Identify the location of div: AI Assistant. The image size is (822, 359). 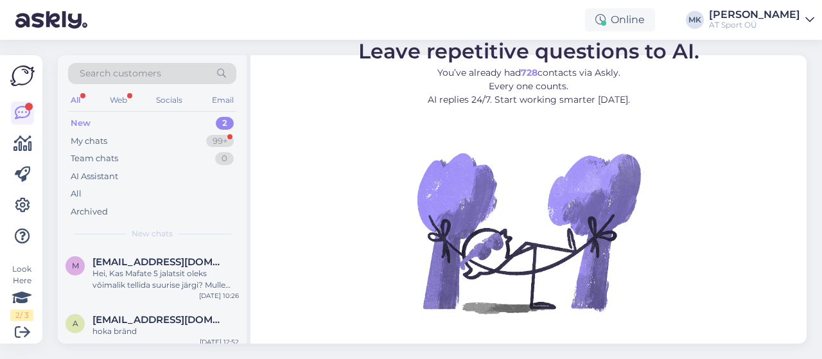
(94, 177).